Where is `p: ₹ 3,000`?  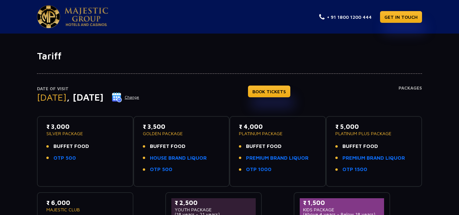 p: ₹ 3,000 is located at coordinates (85, 127).